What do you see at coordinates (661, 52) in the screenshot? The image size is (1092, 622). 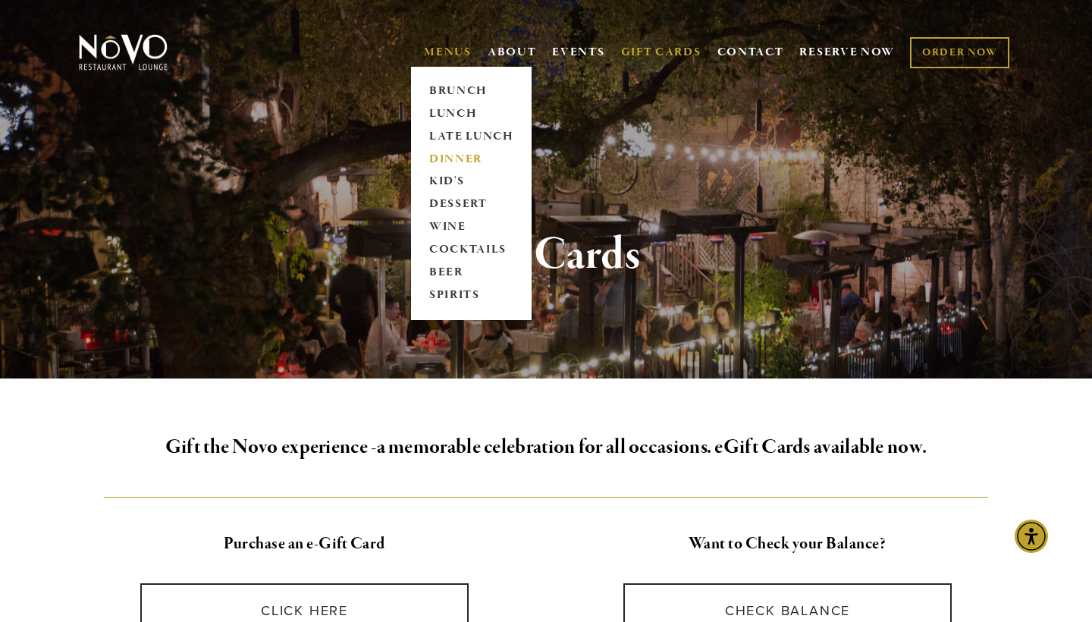 I see `a: GIFT CARDS` at bounding box center [661, 52].